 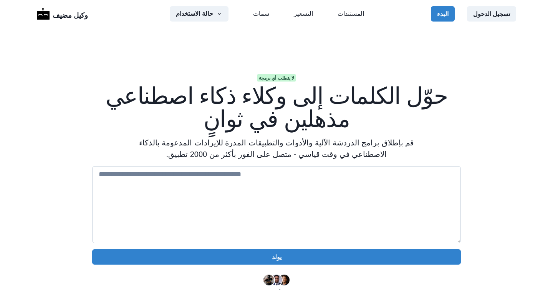 What do you see at coordinates (277, 257) in the screenshot?
I see `font: يولد` at bounding box center [277, 257].